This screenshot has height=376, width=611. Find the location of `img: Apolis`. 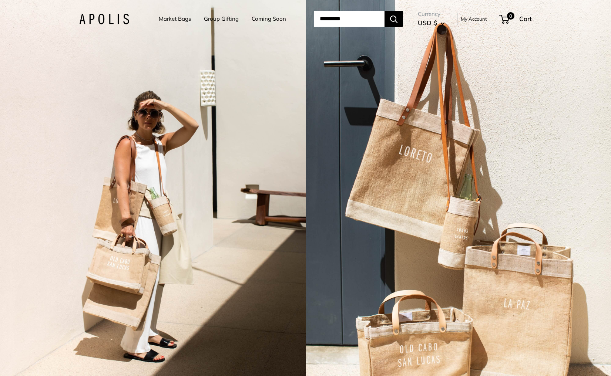

img: Apolis is located at coordinates (104, 19).